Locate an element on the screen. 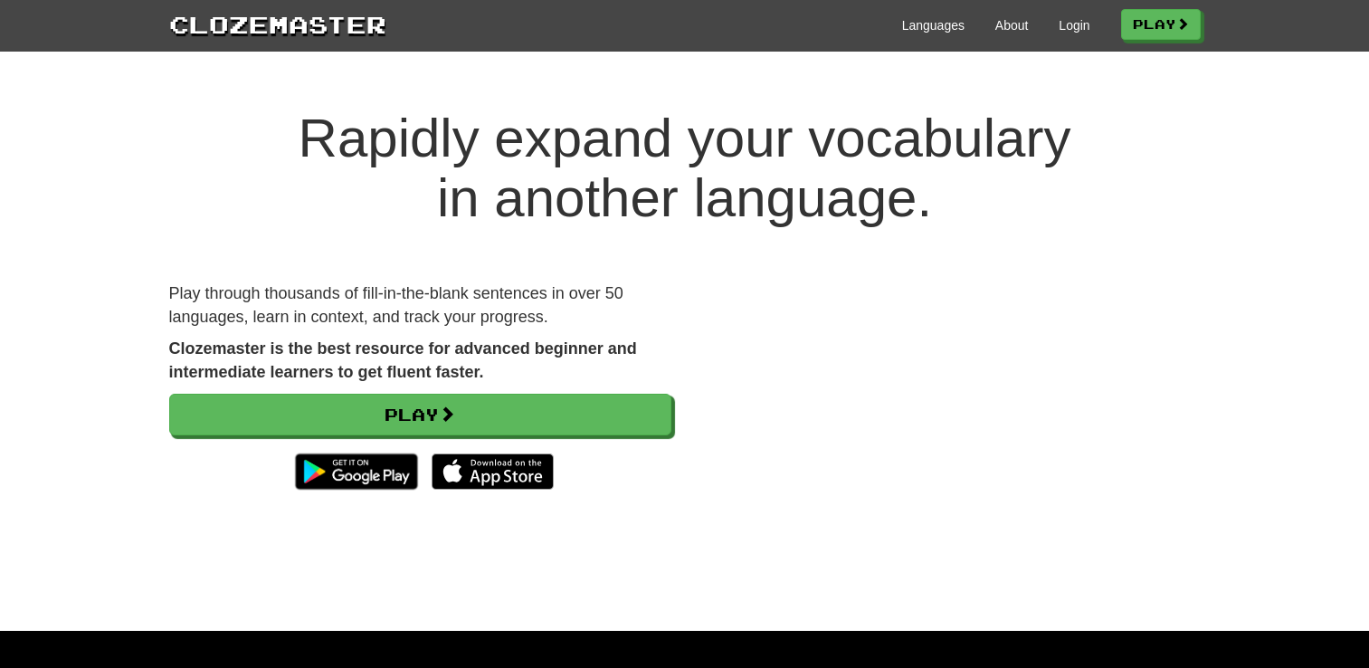  a: About is located at coordinates (1012, 25).